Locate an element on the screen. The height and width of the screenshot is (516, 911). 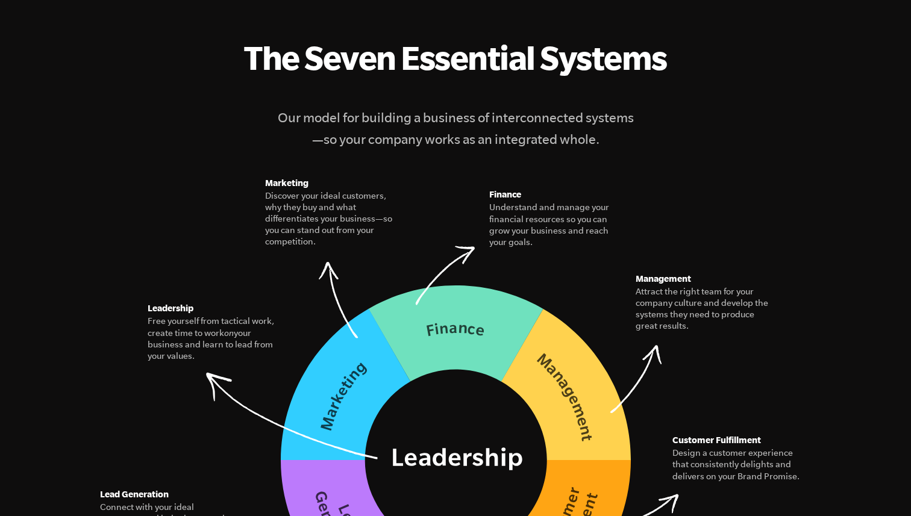
h5: Lead Generation is located at coordinates (167, 495).